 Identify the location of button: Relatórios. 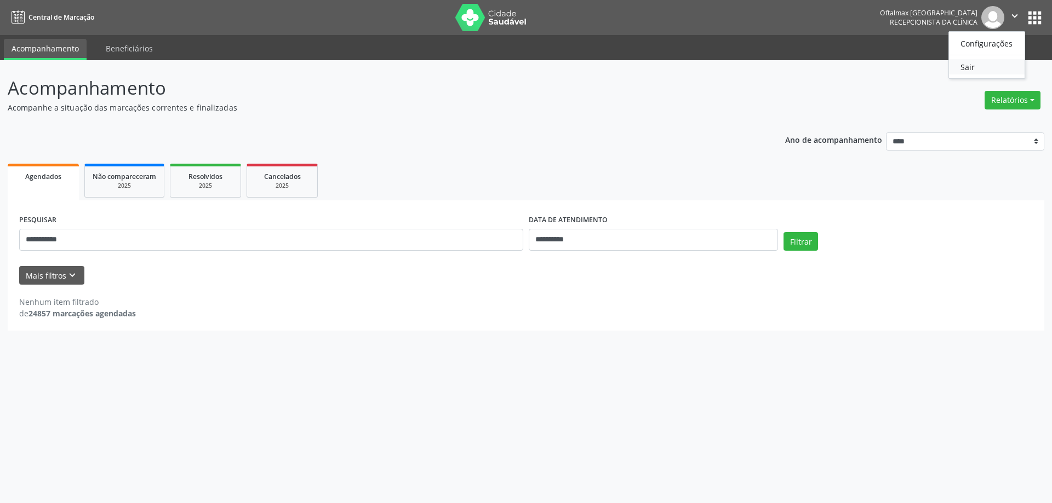
(1012, 100).